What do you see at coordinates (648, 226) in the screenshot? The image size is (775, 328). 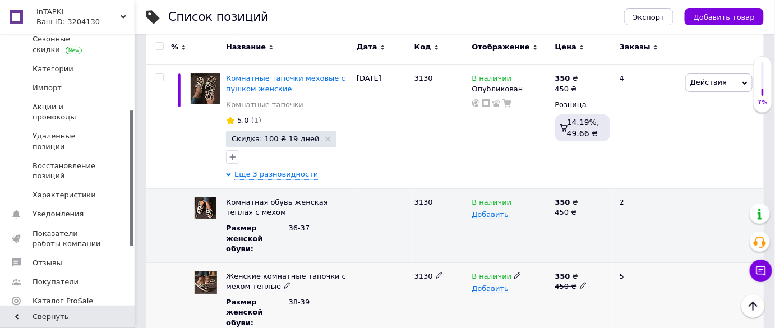 I see `div: 2` at bounding box center [648, 226].